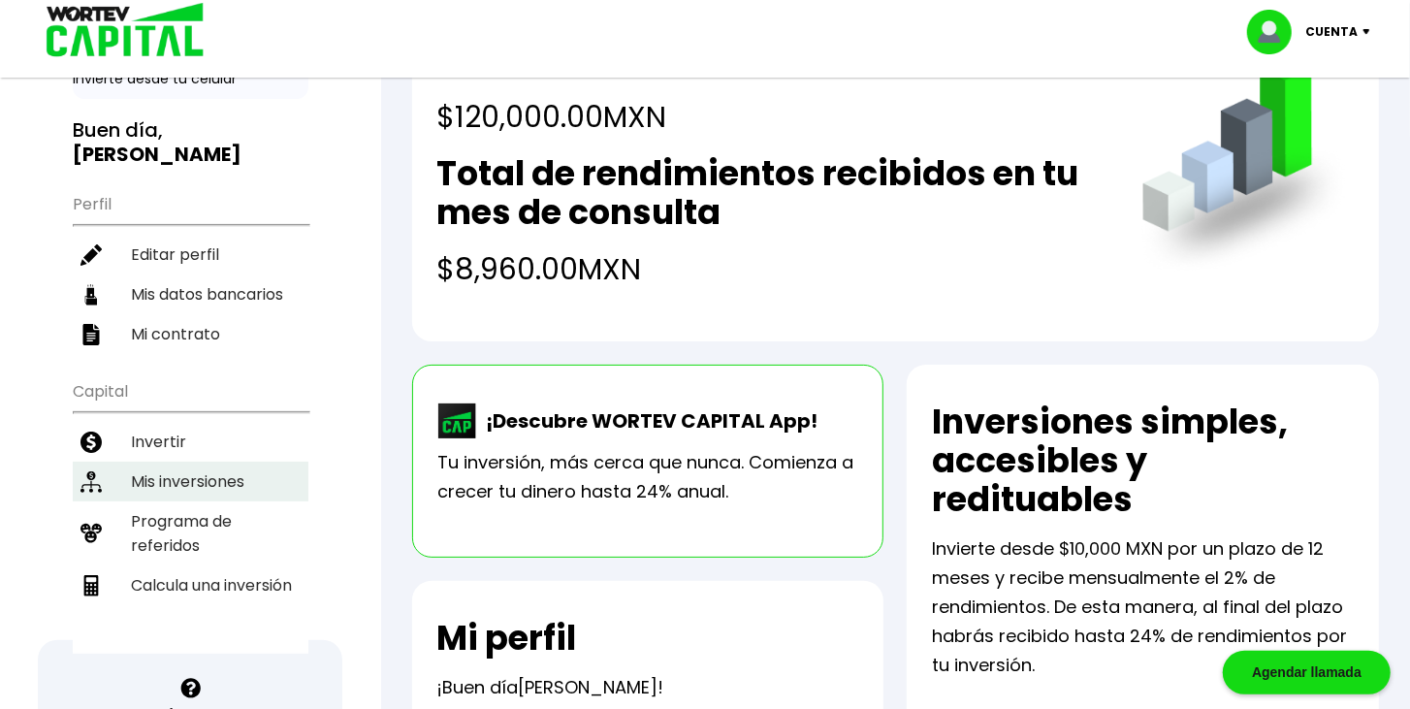 This screenshot has width=1410, height=709. What do you see at coordinates (1143, 461) in the screenshot?
I see `h2: Inversiones simples, accesibles y redituables` at bounding box center [1143, 461].